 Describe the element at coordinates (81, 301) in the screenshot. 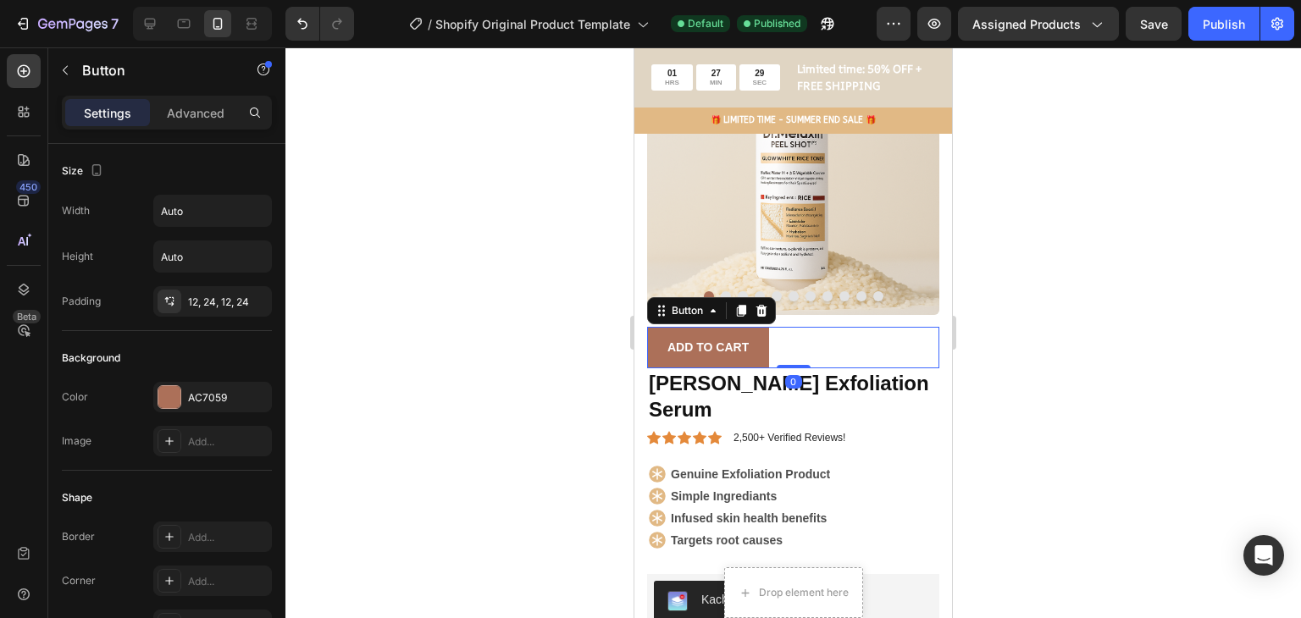

I see `div: Padding` at that location.